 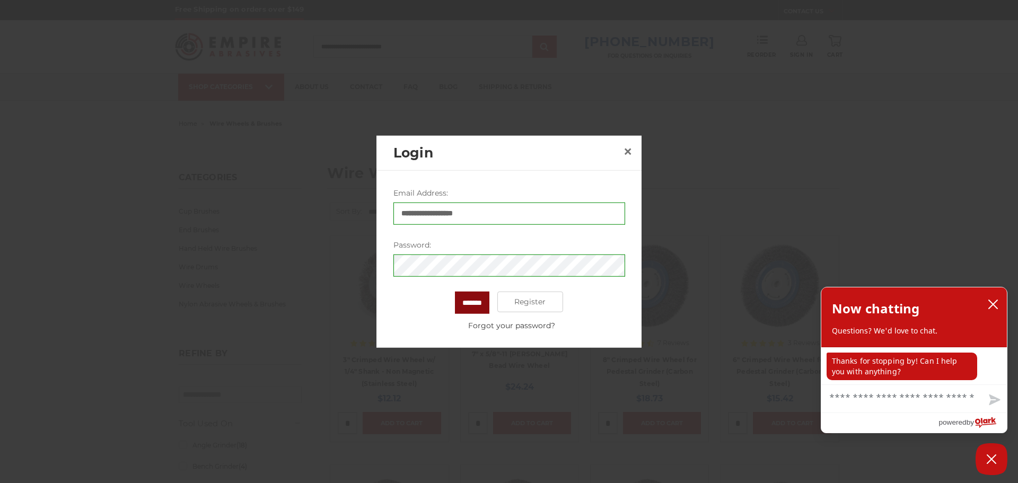 I want to click on a: Register, so click(x=530, y=302).